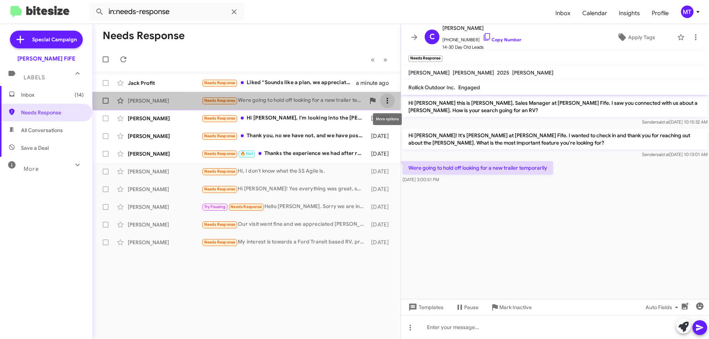  Describe the element at coordinates (503, 73) in the screenshot. I see `span: 2025` at that location.